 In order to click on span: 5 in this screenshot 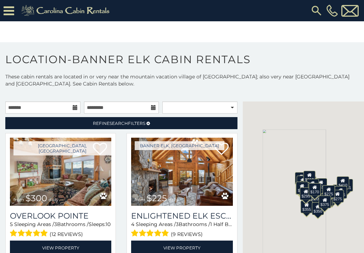, I will do `click(11, 224)`.